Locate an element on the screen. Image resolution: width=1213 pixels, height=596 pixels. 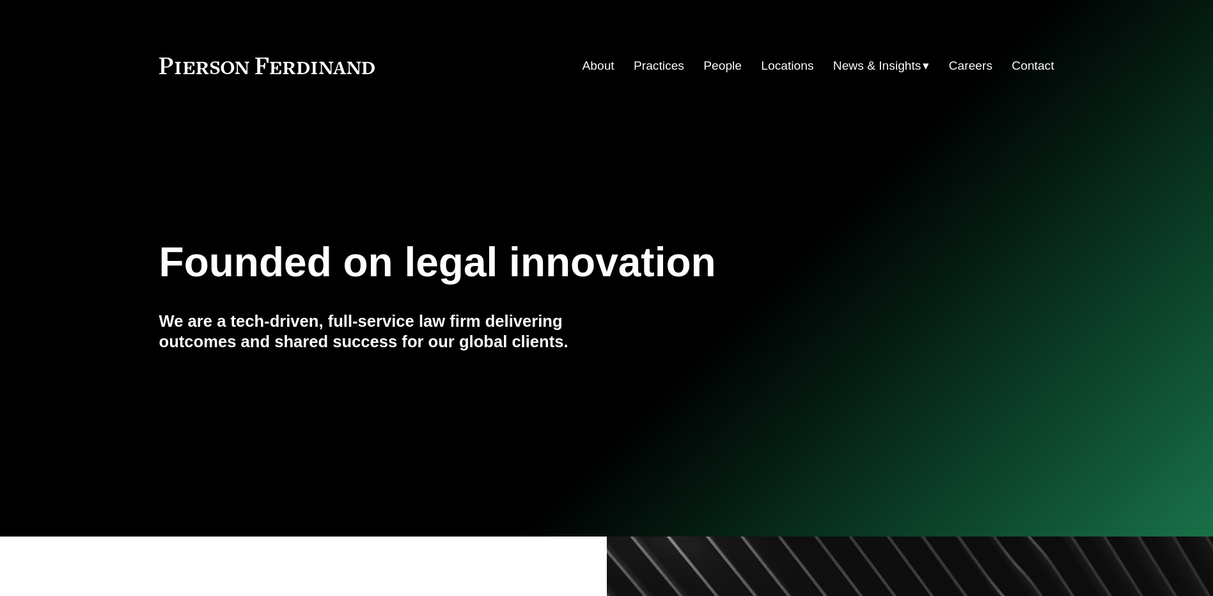
a: People is located at coordinates (723, 66).